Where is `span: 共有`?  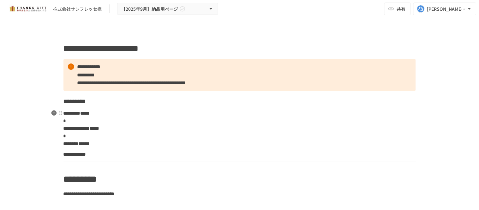 span: 共有 is located at coordinates (402, 9).